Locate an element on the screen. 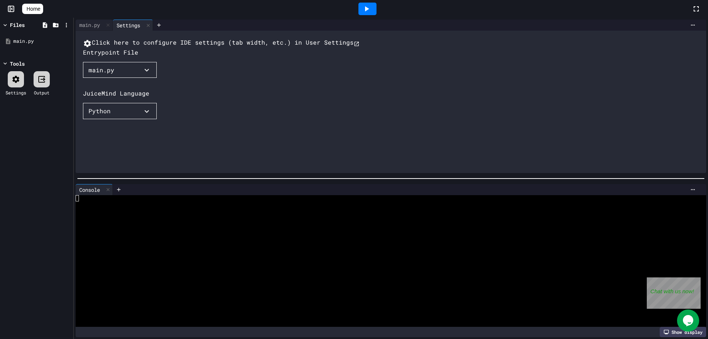  button: Click here to configure IDE settings (tab width, etc.) in User Settings is located at coordinates (221, 43).